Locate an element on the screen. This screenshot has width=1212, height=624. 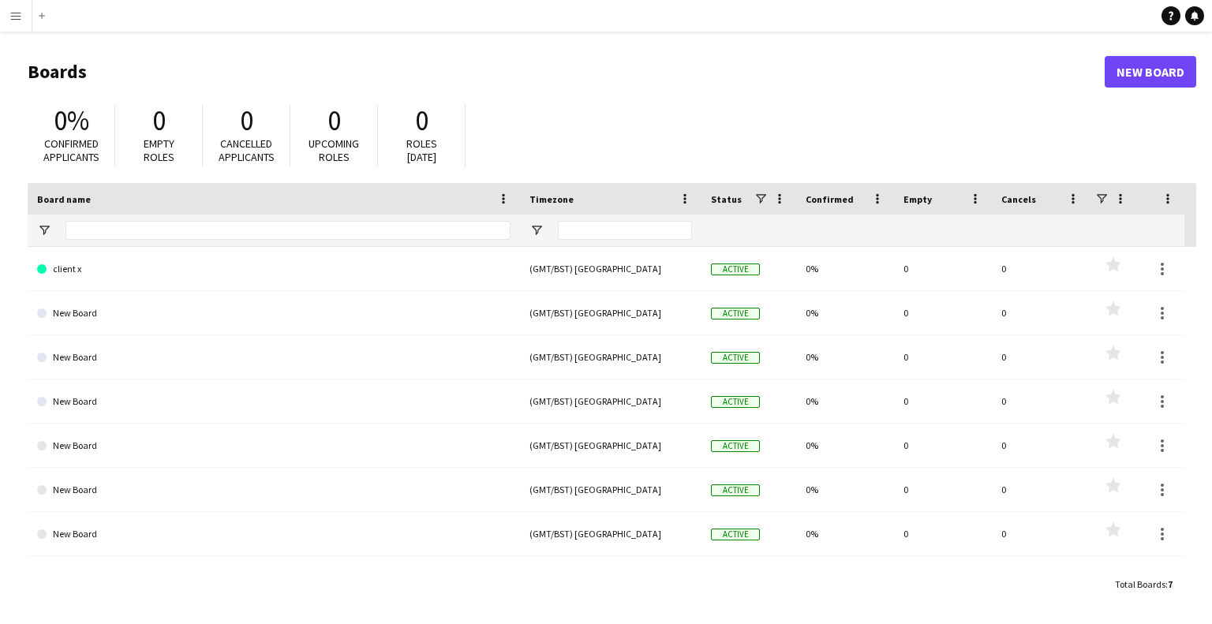
span: Upcoming roles is located at coordinates (334, 150).